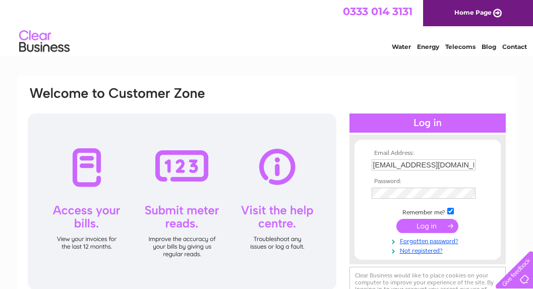 This screenshot has height=289, width=533. I want to click on img: logo.png, so click(44, 41).